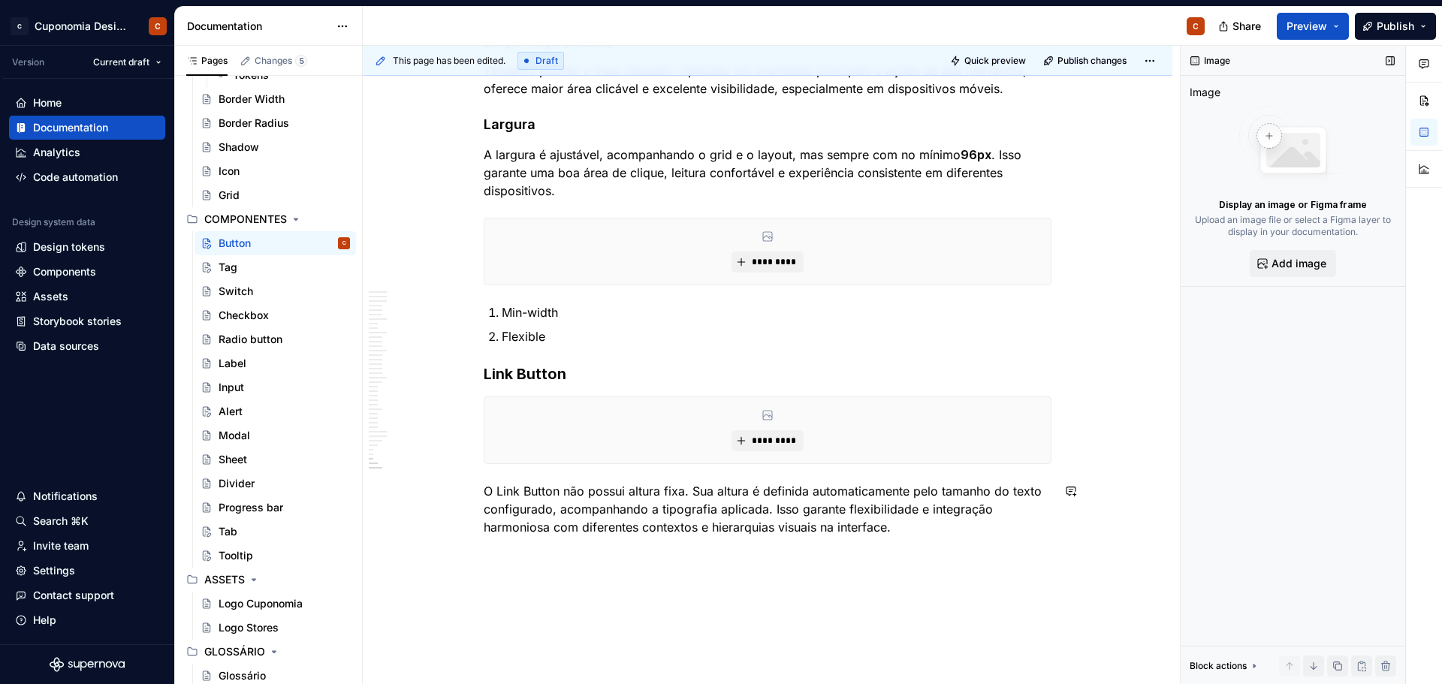 Image resolution: width=1442 pixels, height=684 pixels. I want to click on a: Settings, so click(87, 571).